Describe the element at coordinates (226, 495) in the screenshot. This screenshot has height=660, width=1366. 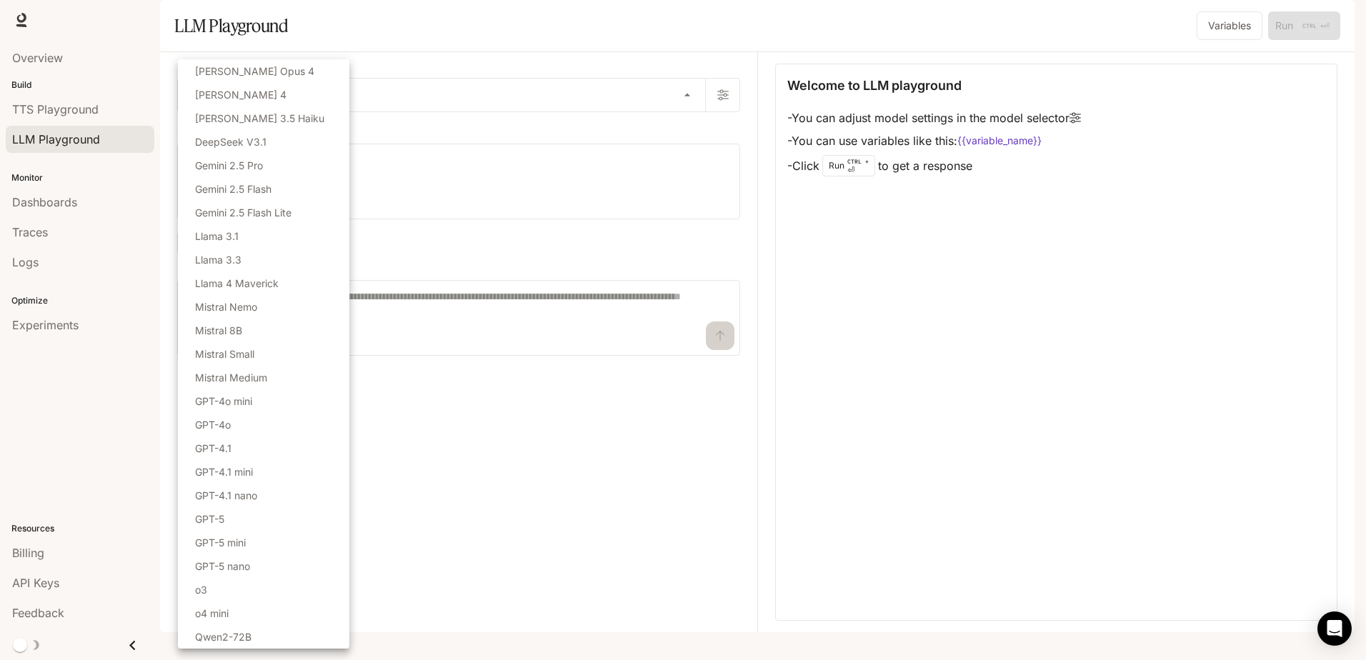
I see `p: GPT-4.1 nano` at that location.